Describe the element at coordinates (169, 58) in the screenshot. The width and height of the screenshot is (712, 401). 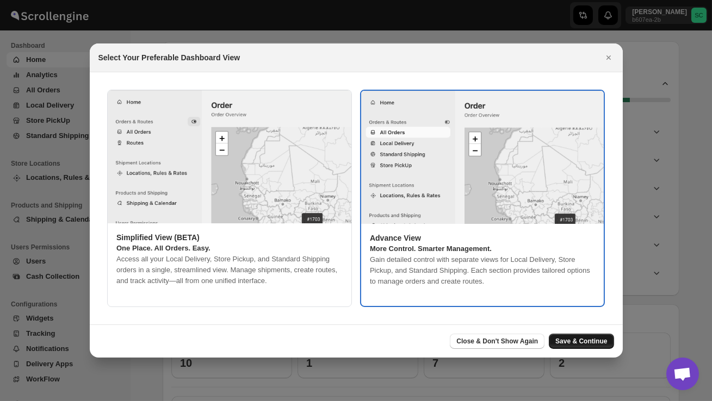
I see `h2: Select Your Preferable Dashboard View` at that location.